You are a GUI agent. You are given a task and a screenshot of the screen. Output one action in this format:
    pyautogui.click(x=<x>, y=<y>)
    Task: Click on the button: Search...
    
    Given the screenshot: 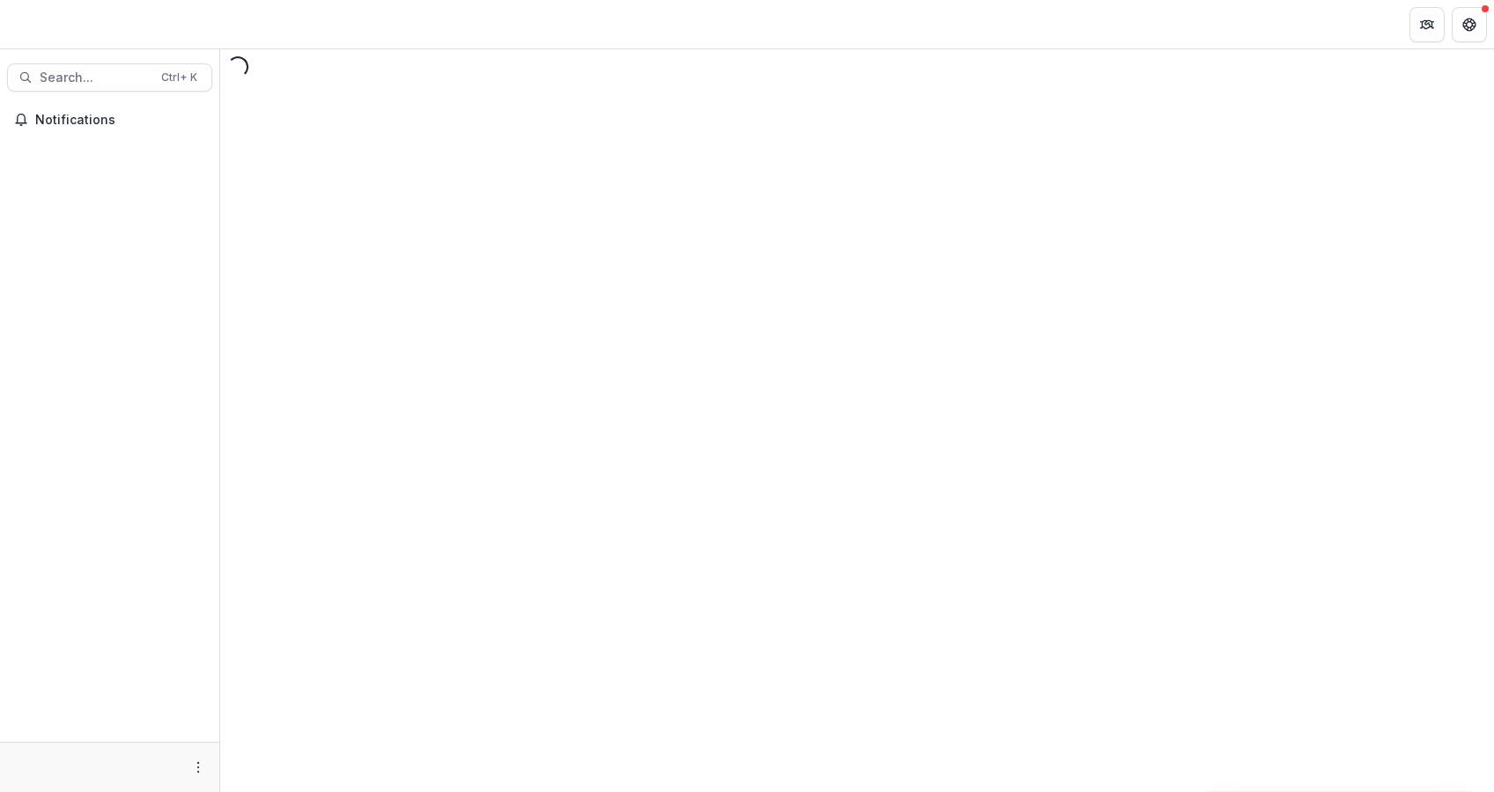 What is the action you would take?
    pyautogui.click(x=109, y=77)
    